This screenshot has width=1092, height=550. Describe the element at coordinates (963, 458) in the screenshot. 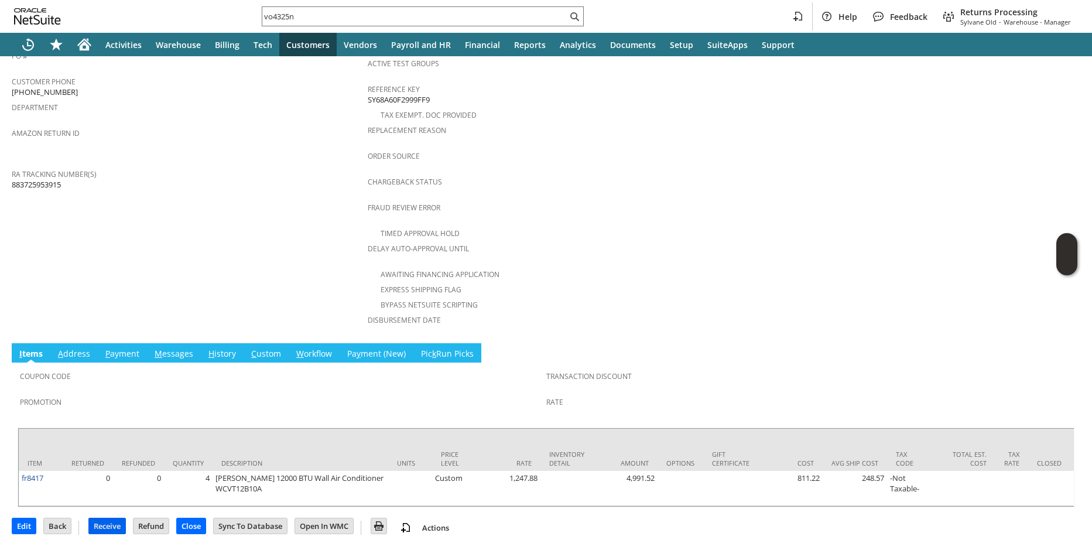

I see `div: Total Est. Cost` at that location.